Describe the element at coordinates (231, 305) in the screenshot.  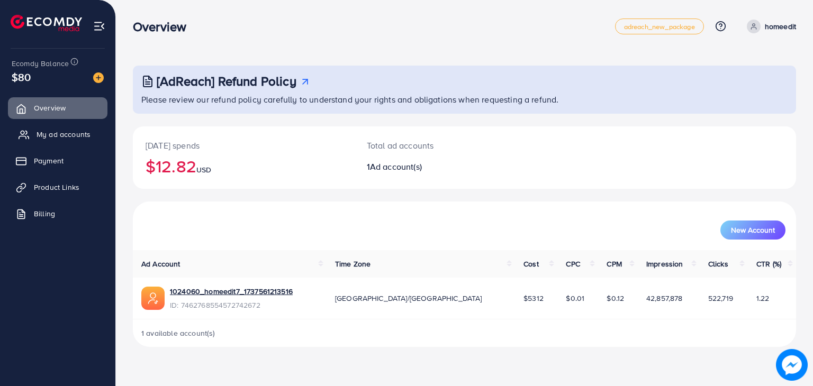
I see `span: ID: 7462768554572742672` at that location.